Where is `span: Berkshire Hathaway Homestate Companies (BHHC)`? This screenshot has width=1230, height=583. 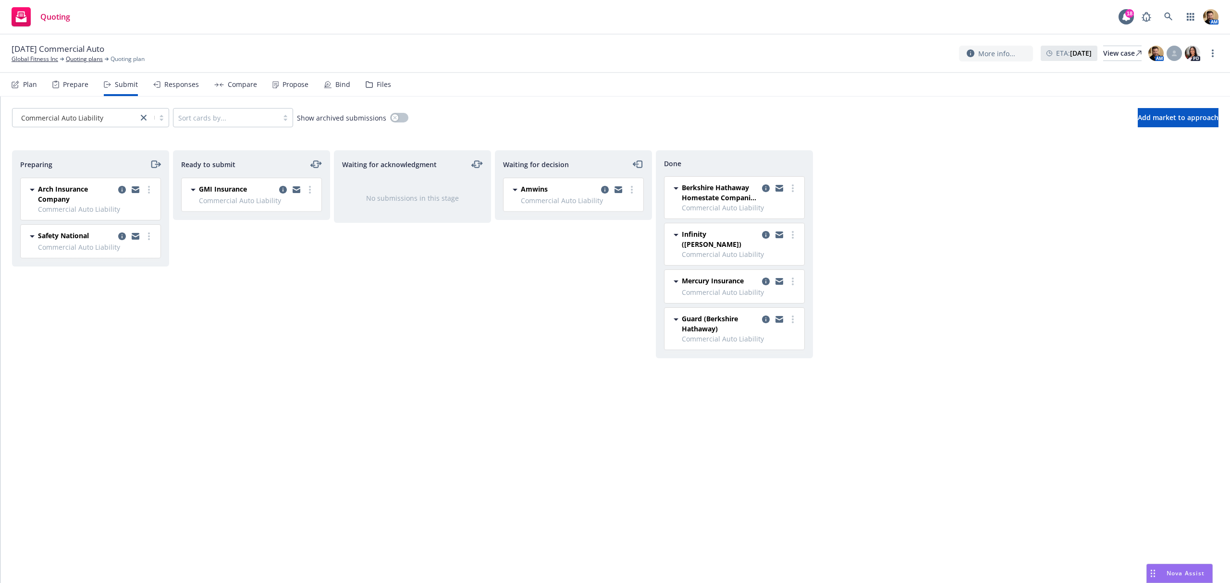
span: Berkshire Hathaway Homestate Companies (BHHC) is located at coordinates (720, 193).